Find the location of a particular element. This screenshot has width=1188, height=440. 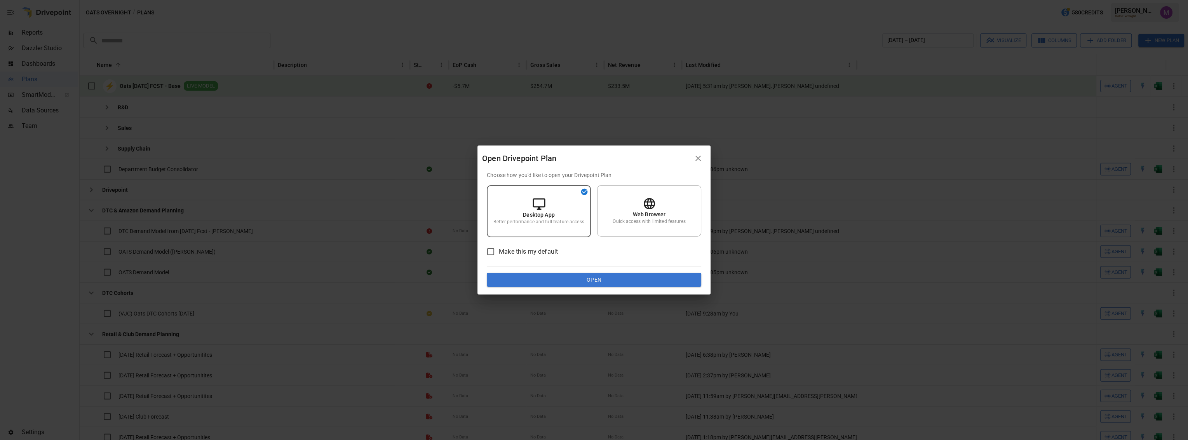

p: Web Browser is located at coordinates (649, 214).